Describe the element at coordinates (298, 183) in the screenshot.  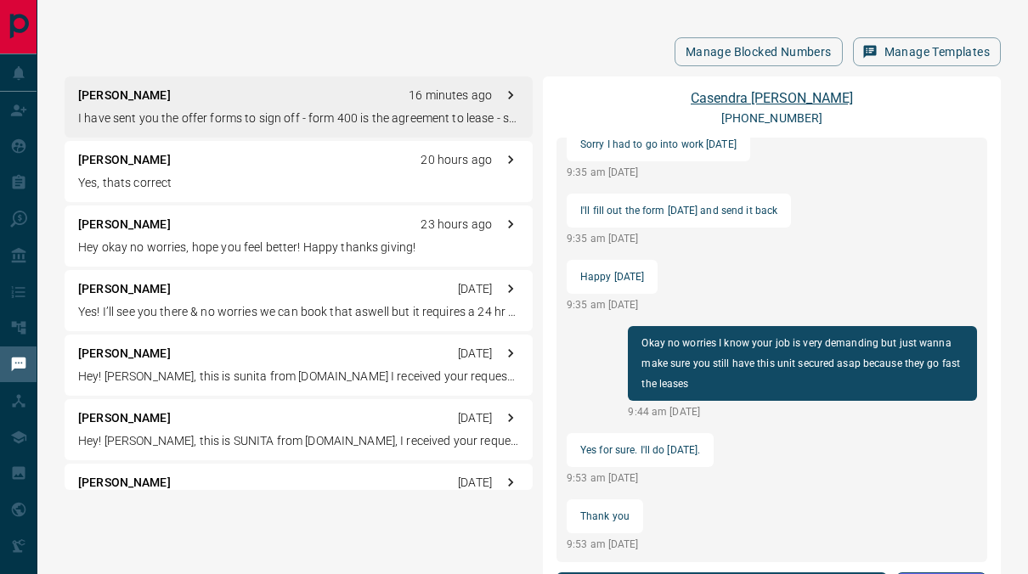
I see `p: Yes, thats correct` at that location.